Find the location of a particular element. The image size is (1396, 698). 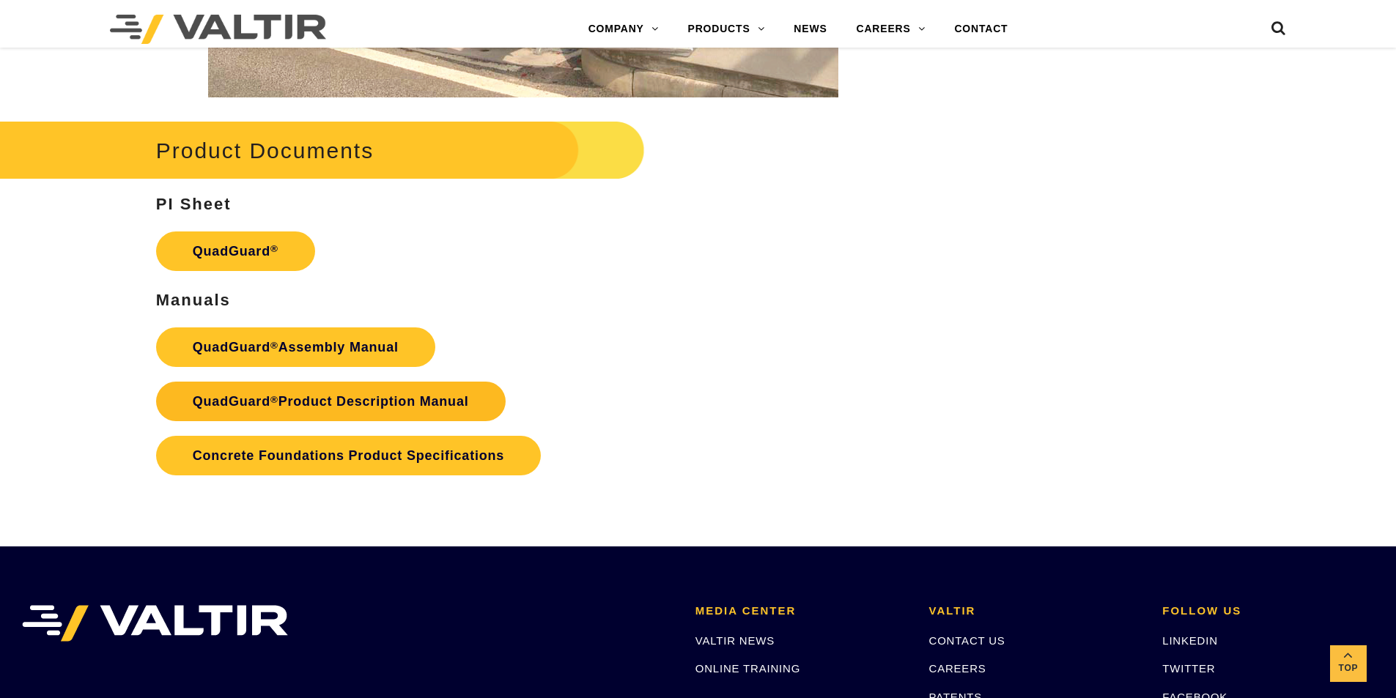

img: Valtir is located at coordinates (218, 29).